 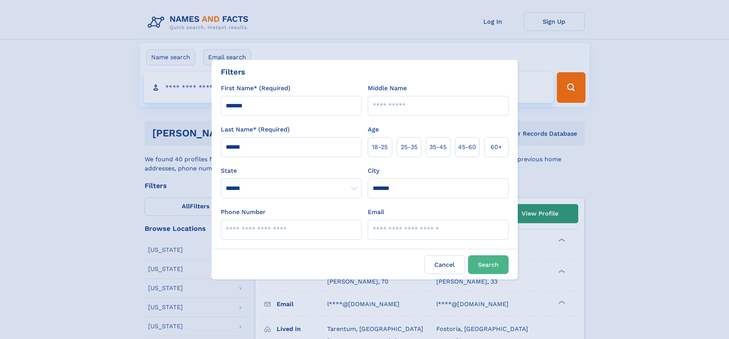 I want to click on span: 45‑60, so click(x=467, y=147).